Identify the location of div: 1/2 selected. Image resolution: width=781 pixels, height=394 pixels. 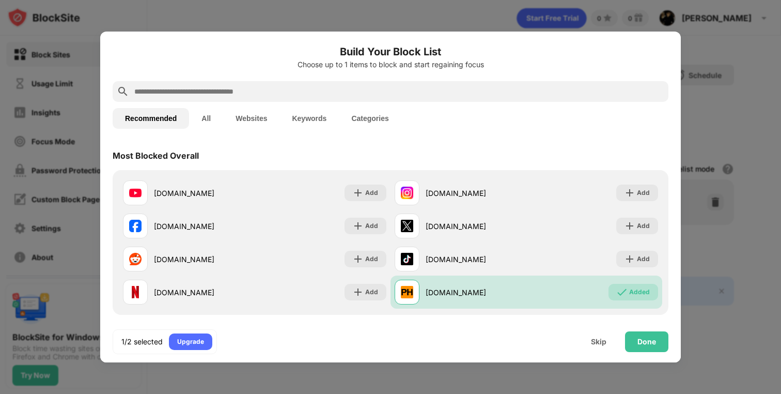
(142, 341).